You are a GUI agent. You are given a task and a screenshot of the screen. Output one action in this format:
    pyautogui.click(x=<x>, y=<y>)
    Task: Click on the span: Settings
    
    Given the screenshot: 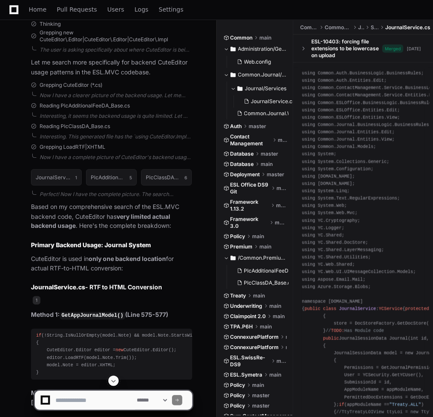 What is the action you would take?
    pyautogui.click(x=171, y=9)
    